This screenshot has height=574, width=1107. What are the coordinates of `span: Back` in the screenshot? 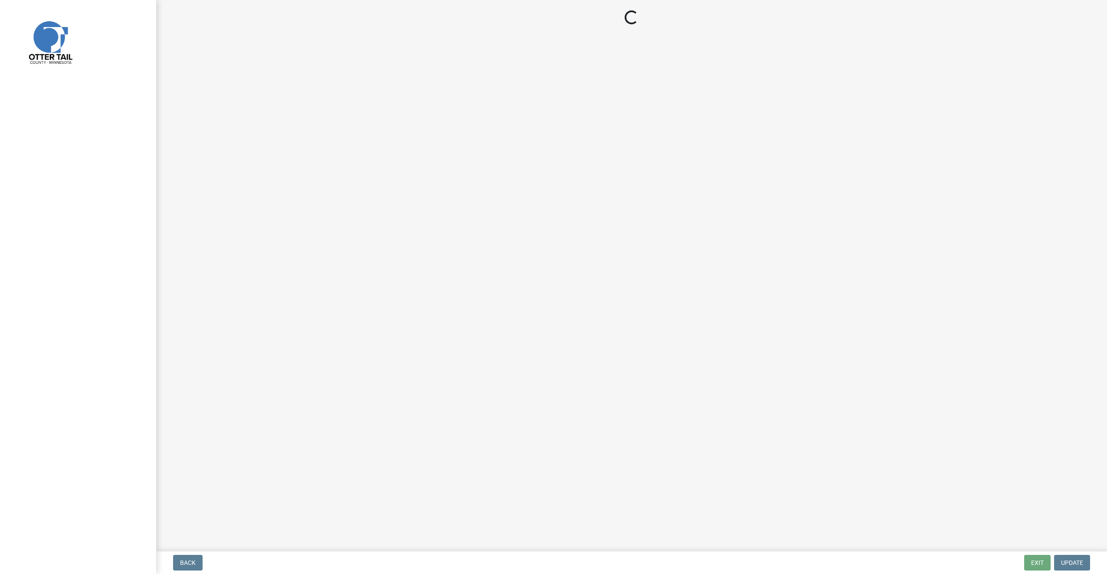 It's located at (188, 562).